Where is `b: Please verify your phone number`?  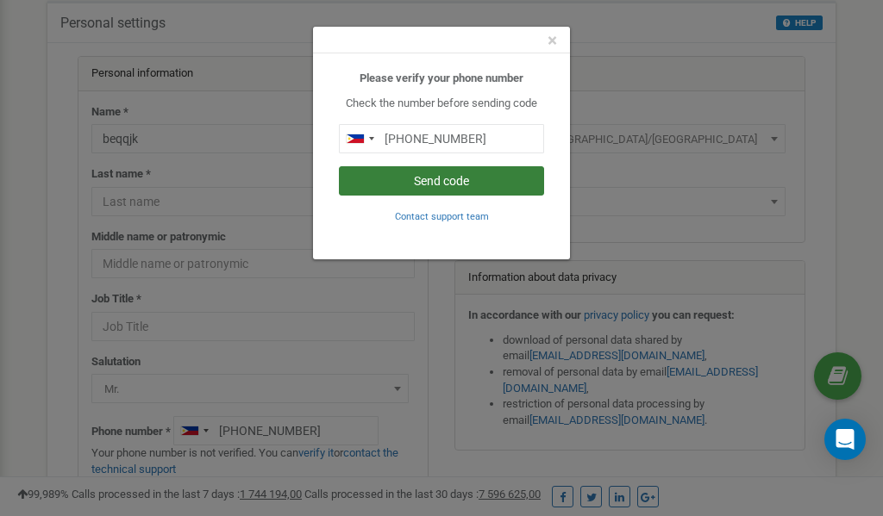 b: Please verify your phone number is located at coordinates (441, 78).